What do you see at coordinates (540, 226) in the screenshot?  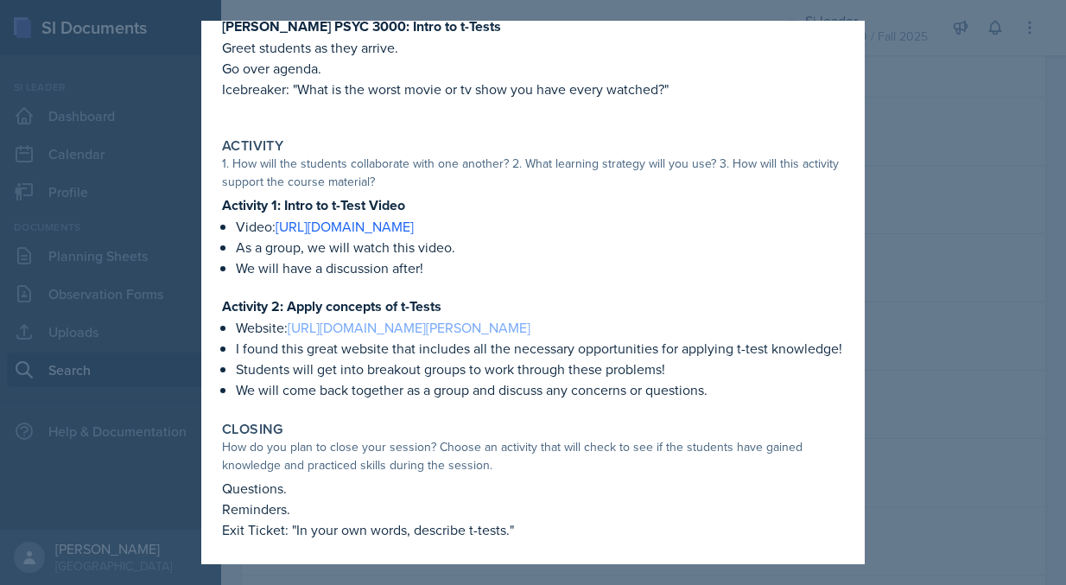 I see `p: Video:` at bounding box center [540, 226].